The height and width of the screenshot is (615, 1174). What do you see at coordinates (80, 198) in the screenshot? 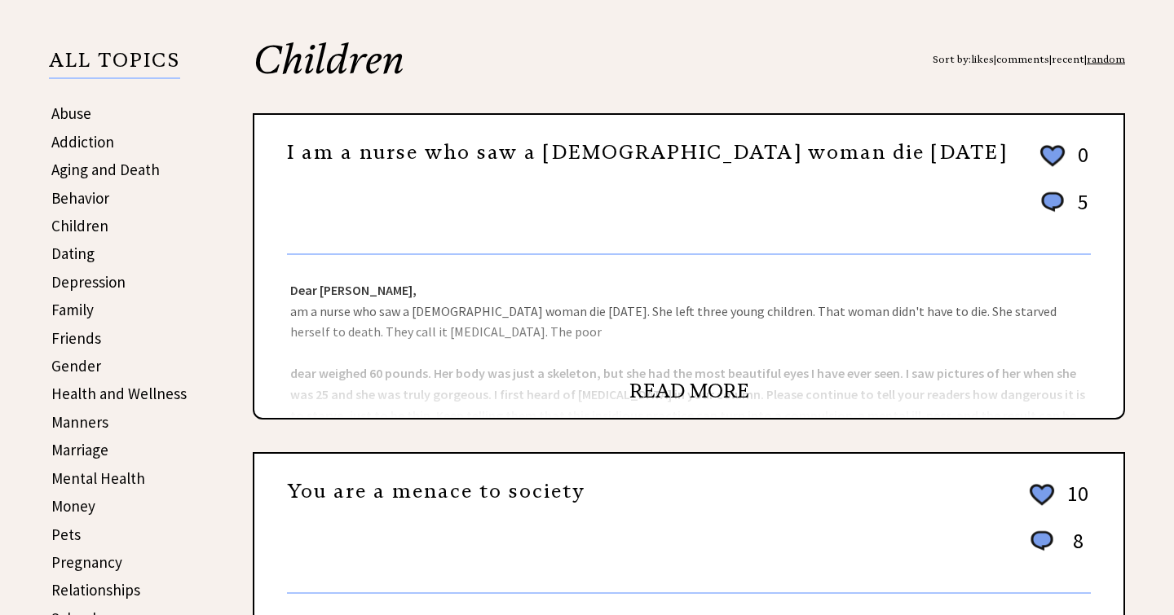
I see `a: Behavior` at bounding box center [80, 198].